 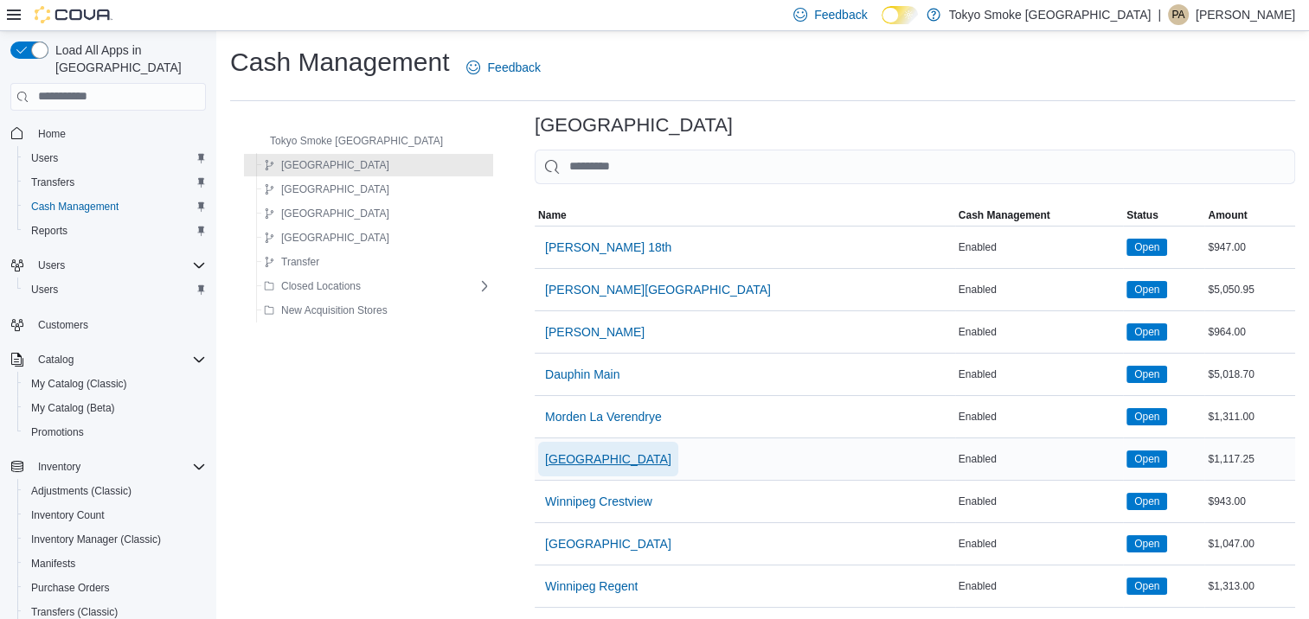 I want to click on span: Dark Mode, so click(x=882, y=24).